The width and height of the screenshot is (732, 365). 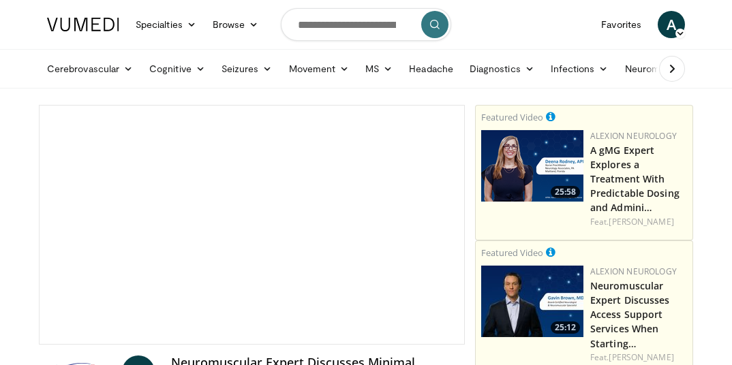 What do you see at coordinates (366, 25) in the screenshot?
I see `input: Search topics, interventions` at bounding box center [366, 25].